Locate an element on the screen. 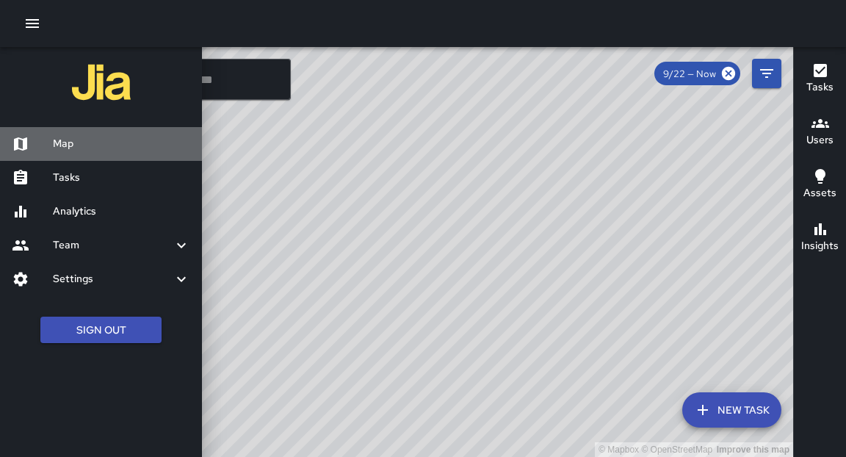 This screenshot has width=846, height=457. button: New Task is located at coordinates (732, 410).